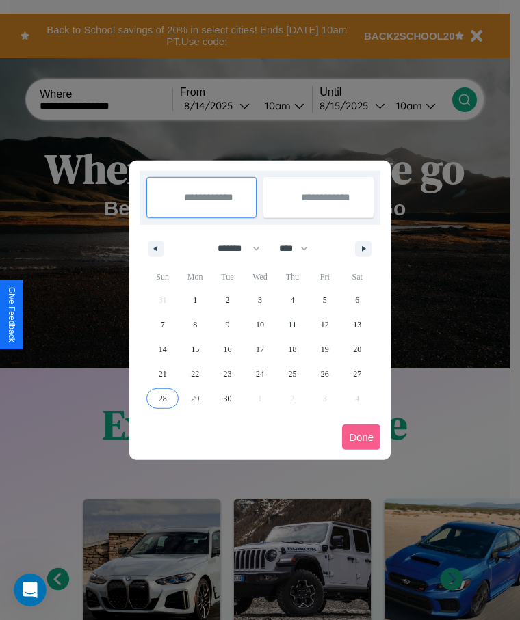 The width and height of the screenshot is (520, 620). What do you see at coordinates (260, 325) in the screenshot?
I see `span: 10` at bounding box center [260, 325].